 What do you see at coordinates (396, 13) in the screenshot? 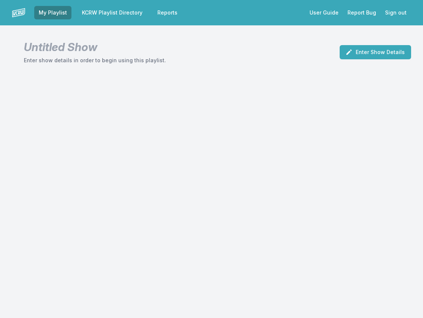
I see `button: Sign out` at bounding box center [396, 13].